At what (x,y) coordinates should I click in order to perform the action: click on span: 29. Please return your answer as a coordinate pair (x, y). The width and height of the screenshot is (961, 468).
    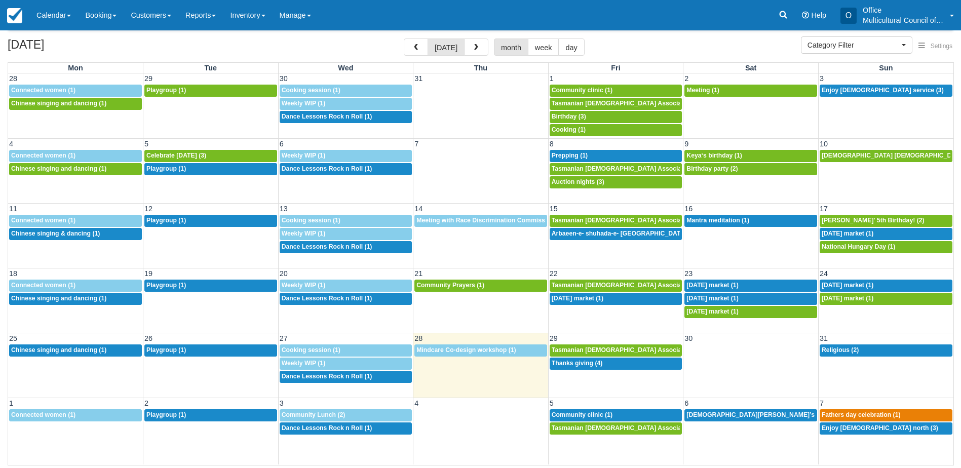
    Looking at the image, I should click on (554, 338).